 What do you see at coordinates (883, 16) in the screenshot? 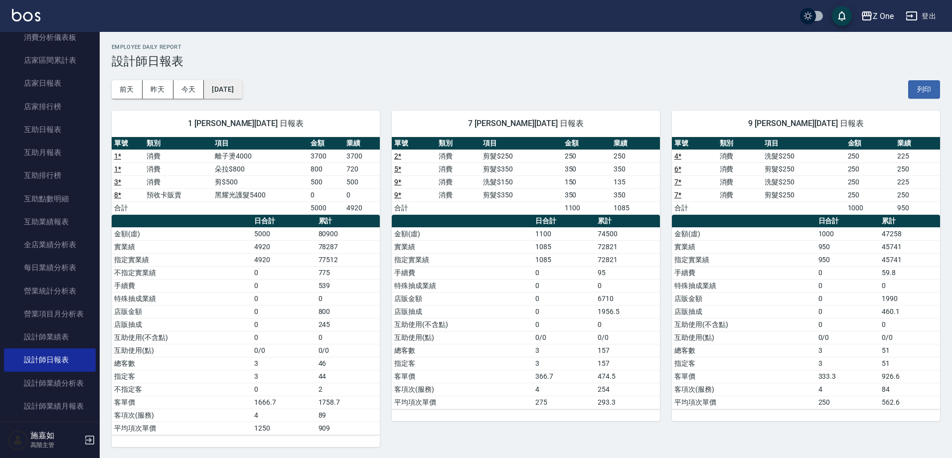
I see `div: Z One` at bounding box center [883, 16].